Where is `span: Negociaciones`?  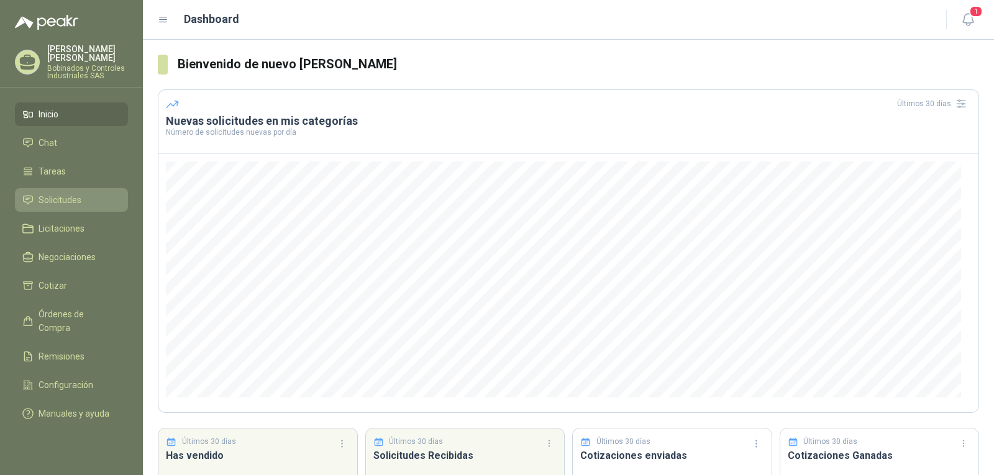 span: Negociaciones is located at coordinates (67, 257).